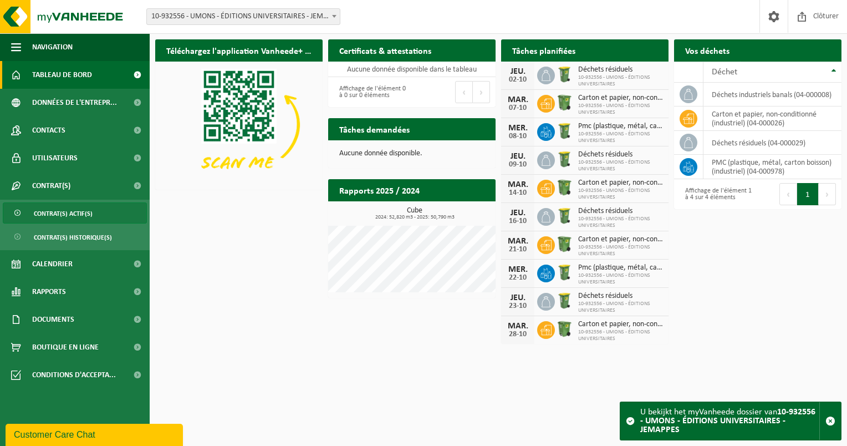 The height and width of the screenshot is (446, 847). What do you see at coordinates (243, 17) in the screenshot?
I see `span: 10-932556 - UMONS - ÉDITIONS UNIVERSITAIRES - JEMAPPES` at bounding box center [243, 17].